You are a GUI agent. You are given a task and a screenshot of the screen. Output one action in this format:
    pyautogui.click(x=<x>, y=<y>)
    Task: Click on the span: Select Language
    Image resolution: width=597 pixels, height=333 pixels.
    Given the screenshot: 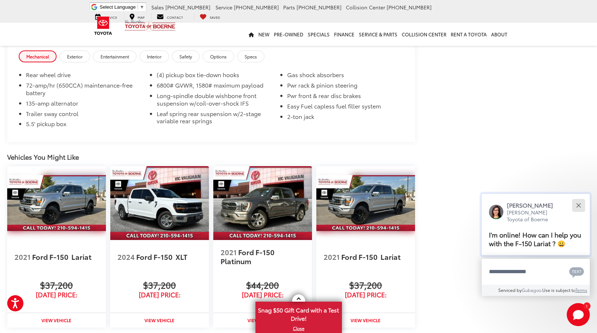 What is the action you would take?
    pyautogui.click(x=118, y=7)
    